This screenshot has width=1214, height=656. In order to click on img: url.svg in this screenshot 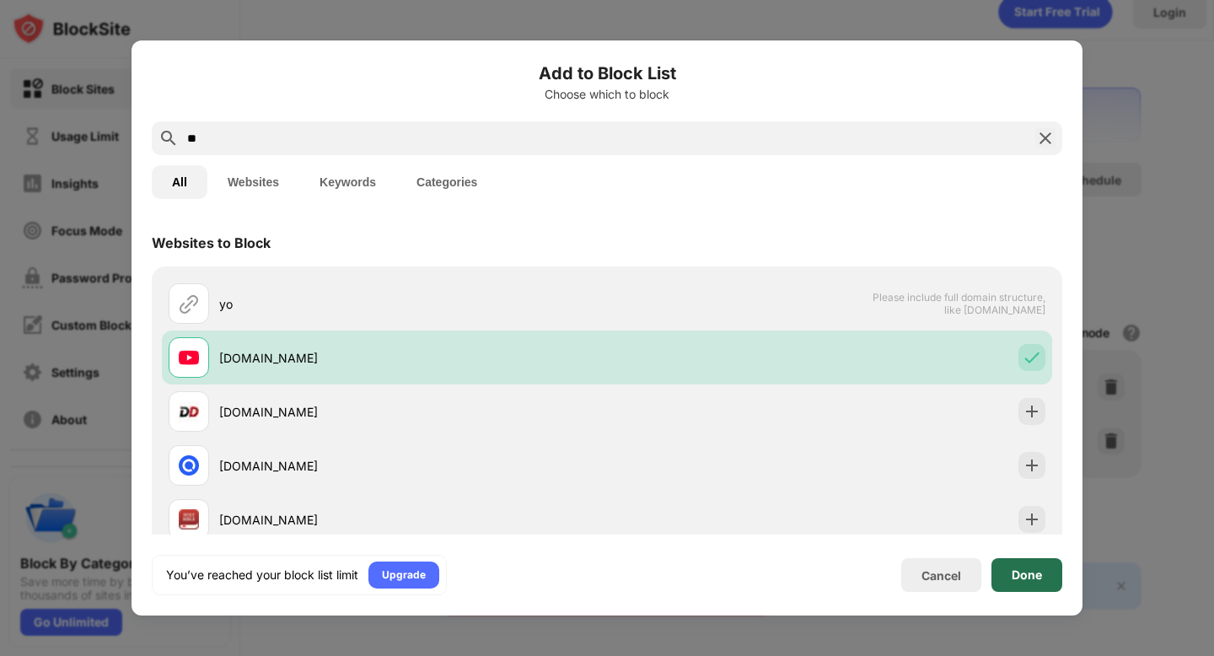, I will do `click(189, 303)`.